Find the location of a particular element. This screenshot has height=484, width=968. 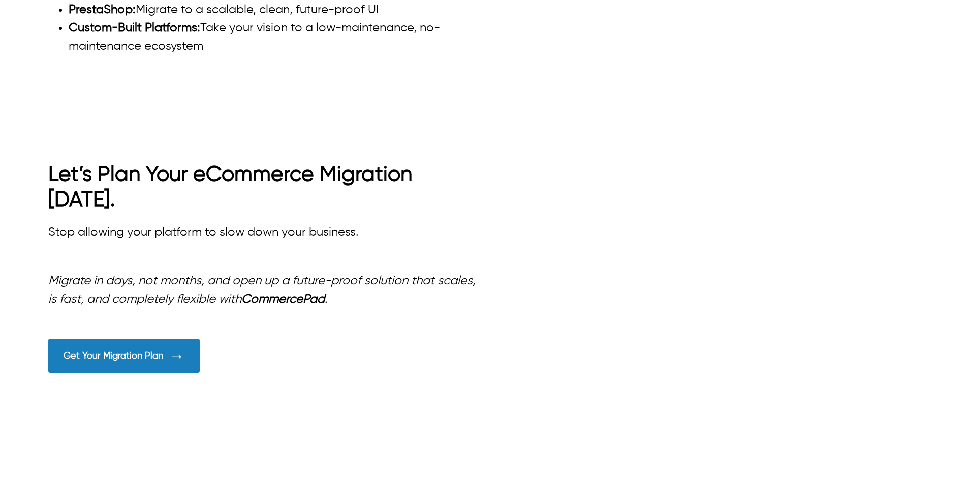

a: CommercePad is located at coordinates (283, 299).